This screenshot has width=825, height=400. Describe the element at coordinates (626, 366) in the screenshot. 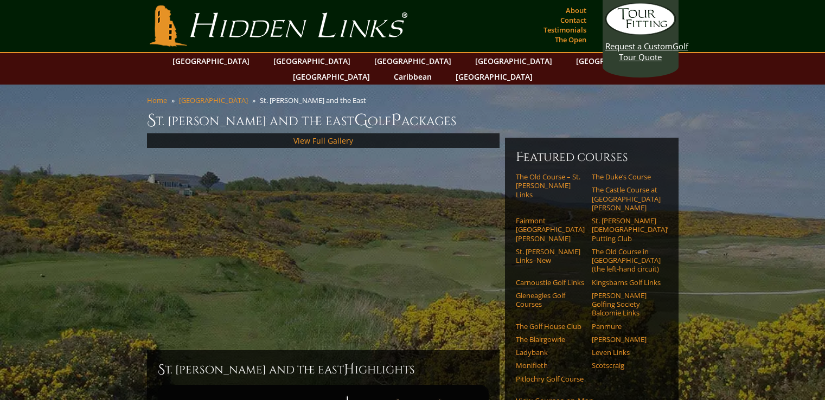

I see `a: Scotscraig` at that location.